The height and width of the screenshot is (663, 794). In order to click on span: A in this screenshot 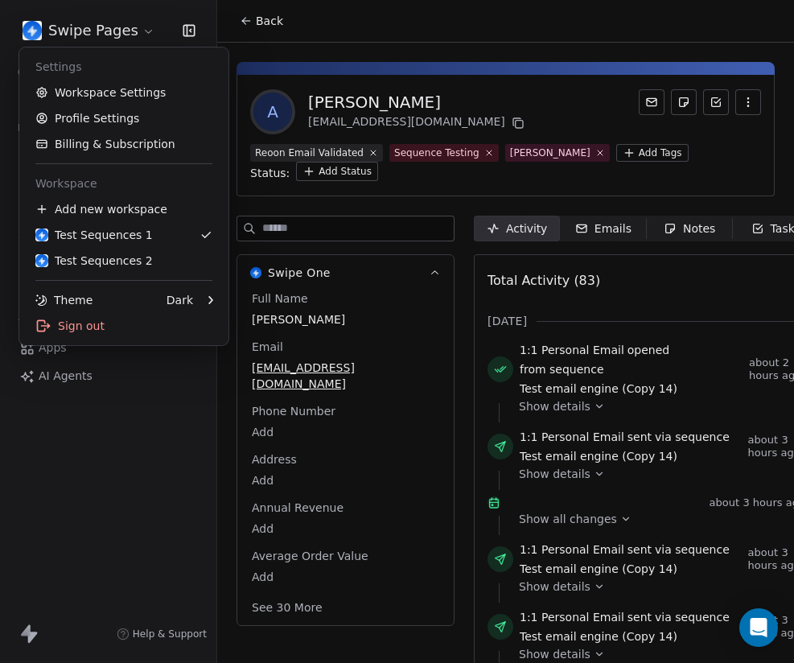, I will do `click(273, 112)`.